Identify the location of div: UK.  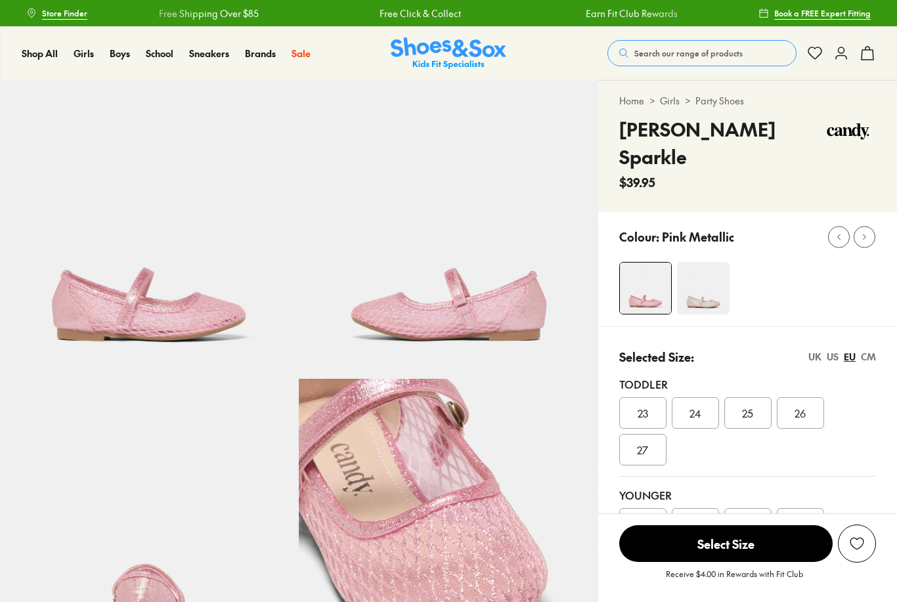
(815, 356).